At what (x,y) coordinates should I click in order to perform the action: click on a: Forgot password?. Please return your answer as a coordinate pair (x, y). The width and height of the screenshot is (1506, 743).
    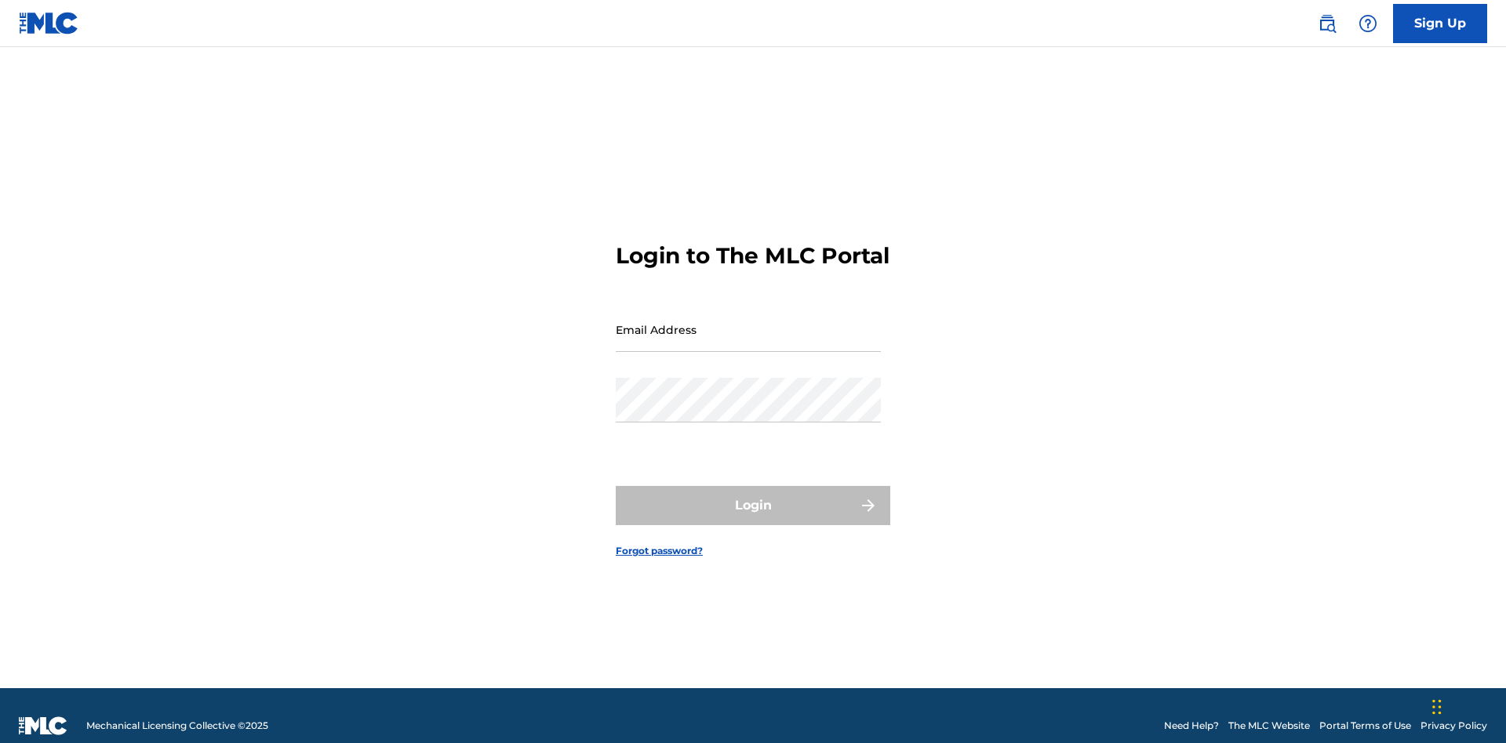
    Looking at the image, I should click on (659, 551).